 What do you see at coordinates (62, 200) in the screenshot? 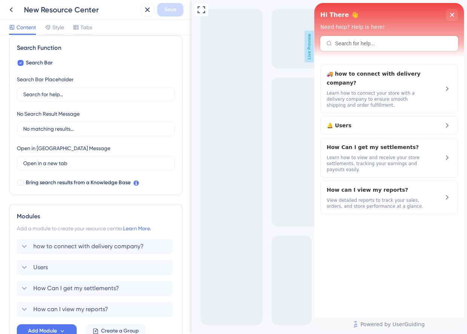
I see `span: View detailed reports to track your sales, orders, and store performance at a glance.` at bounding box center [62, 200].